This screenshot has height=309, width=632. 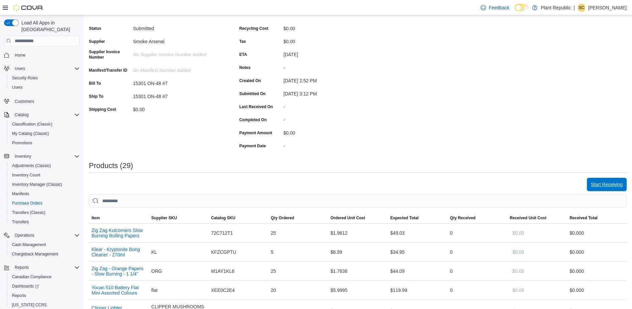 I want to click on label: Bill To, so click(x=95, y=83).